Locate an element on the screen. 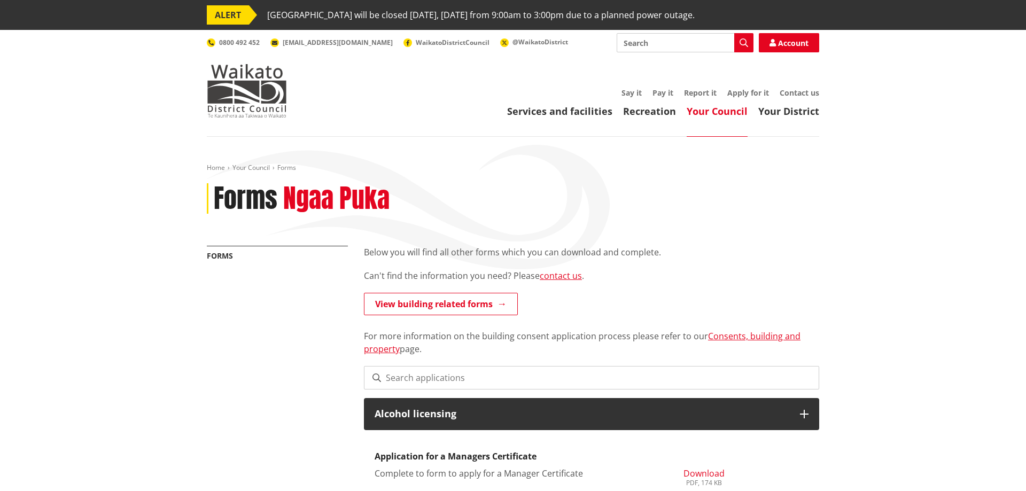 The height and width of the screenshot is (491, 1026). span: ALERT is located at coordinates (228, 15).